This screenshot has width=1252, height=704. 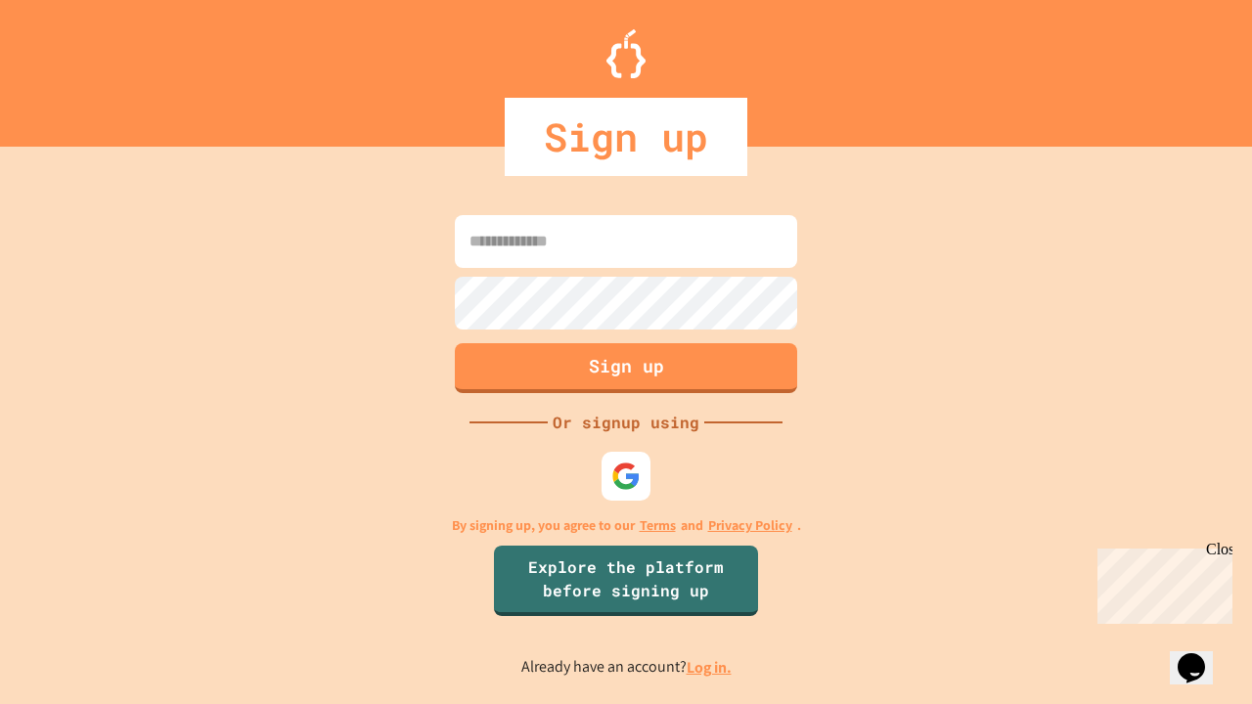 What do you see at coordinates (657, 525) in the screenshot?
I see `a: Terms` at bounding box center [657, 525].